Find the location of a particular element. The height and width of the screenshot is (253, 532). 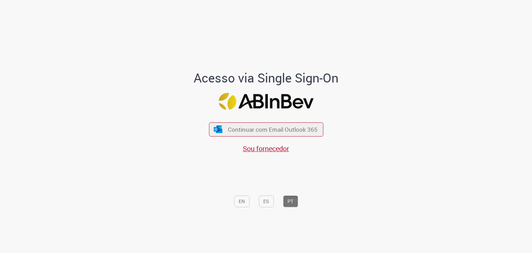

span: Continuar com Email Outlook 365 is located at coordinates (272, 129).